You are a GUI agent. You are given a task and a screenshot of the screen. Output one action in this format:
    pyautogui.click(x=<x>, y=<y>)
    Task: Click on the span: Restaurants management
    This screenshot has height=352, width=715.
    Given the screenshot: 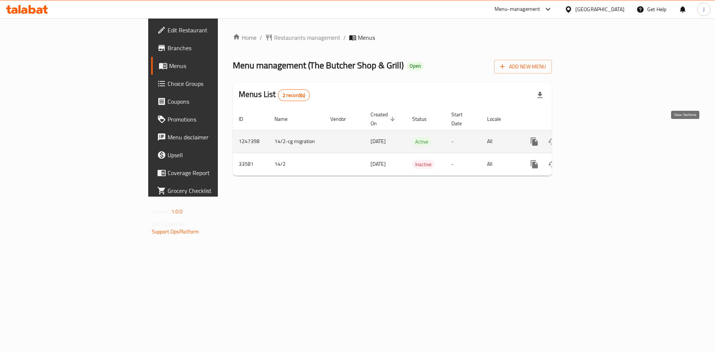 What is the action you would take?
    pyautogui.click(x=307, y=38)
    